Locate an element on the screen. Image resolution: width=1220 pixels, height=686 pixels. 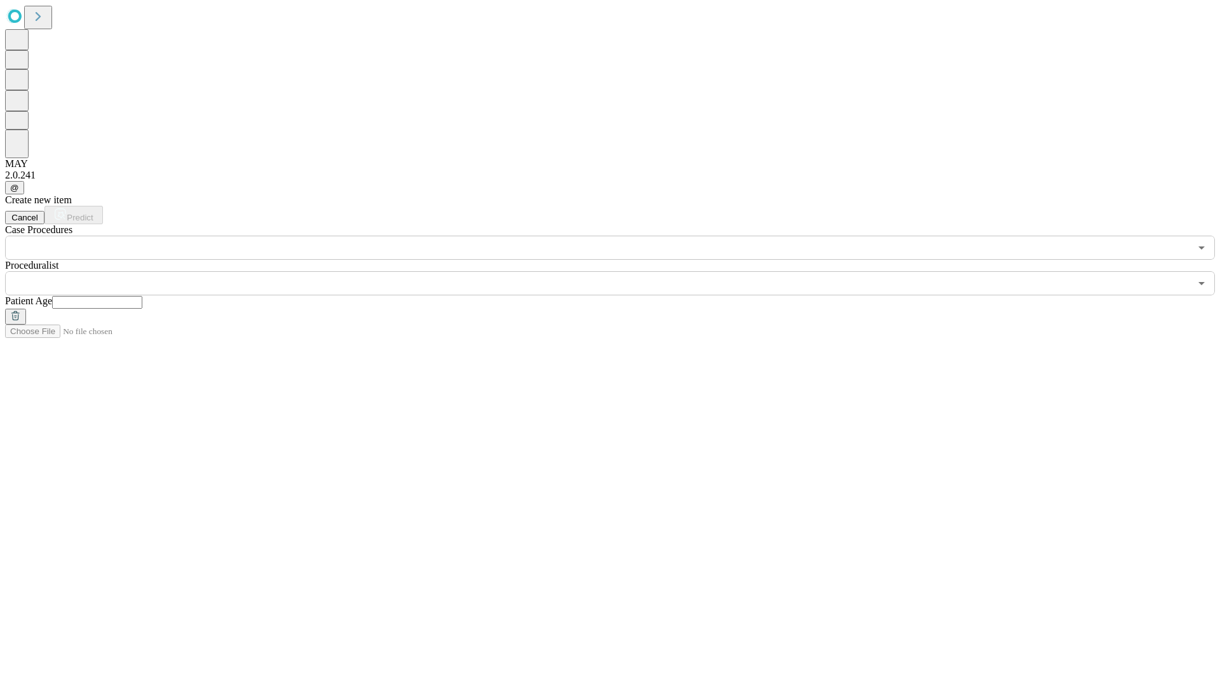
span: Scheduled Procedure is located at coordinates (39, 229).